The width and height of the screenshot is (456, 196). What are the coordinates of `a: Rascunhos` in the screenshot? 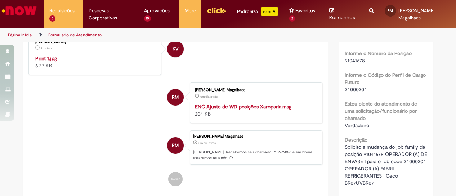 It's located at (343, 14).